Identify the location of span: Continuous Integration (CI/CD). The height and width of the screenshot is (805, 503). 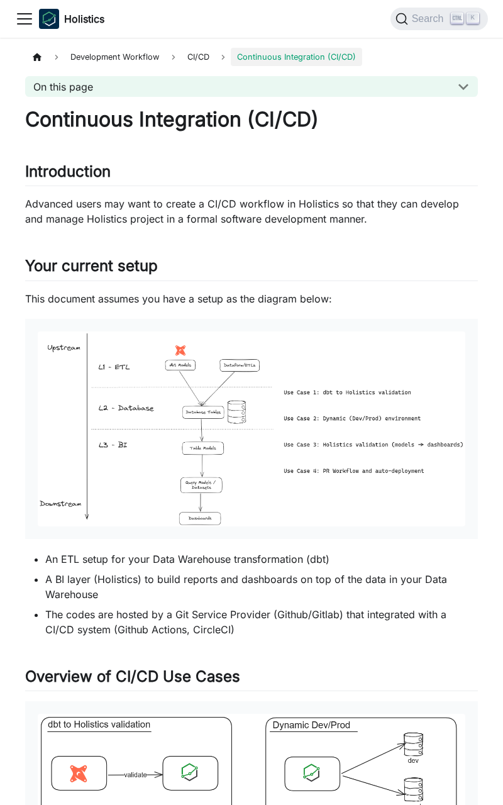
(296, 57).